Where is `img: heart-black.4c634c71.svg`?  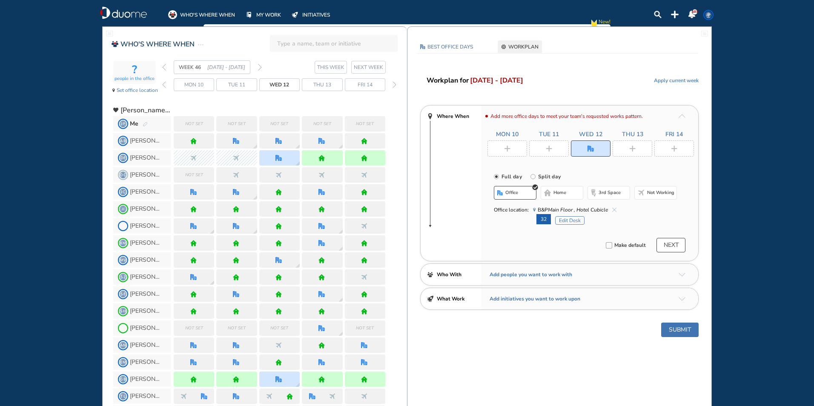
img: heart-black.4c634c71.svg is located at coordinates (116, 110).